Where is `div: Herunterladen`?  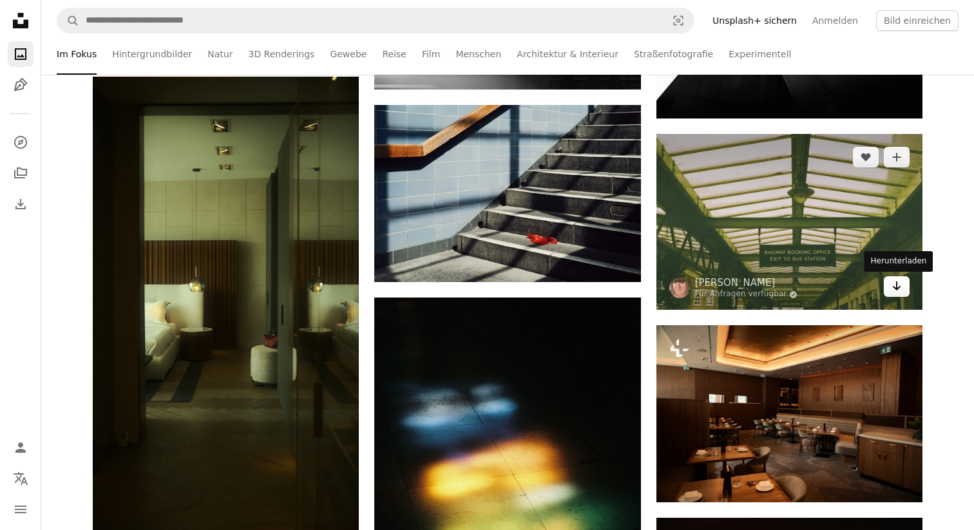
div: Herunterladen is located at coordinates (899, 262).